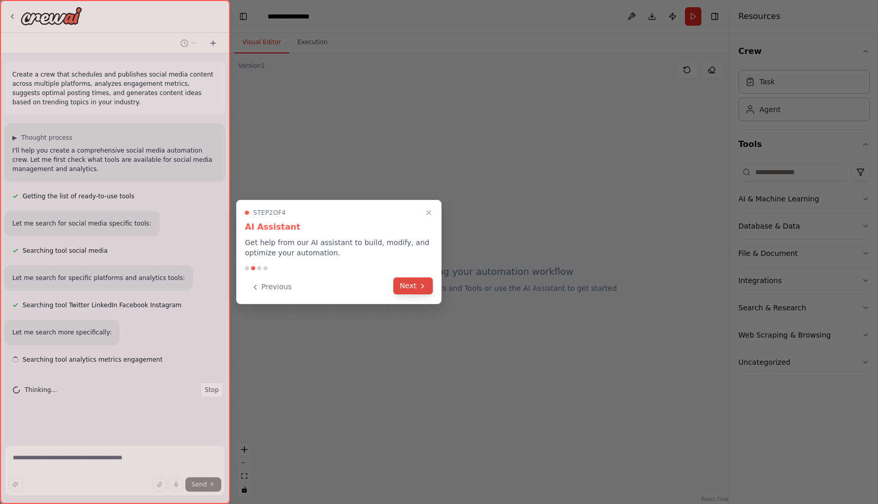  I want to click on span: Step 2 of 4, so click(270, 213).